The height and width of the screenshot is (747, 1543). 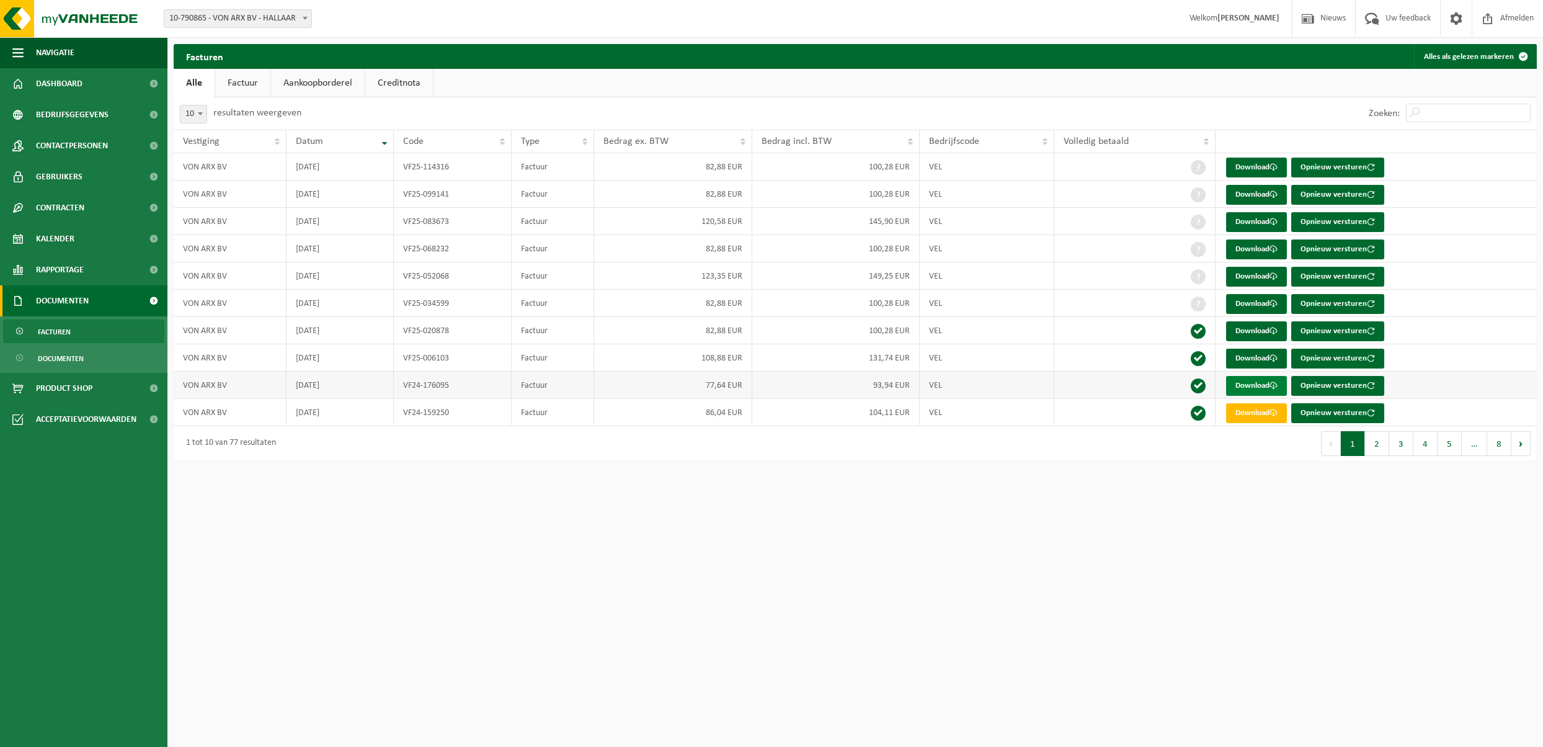 What do you see at coordinates (1401, 443) in the screenshot?
I see `button: 3` at bounding box center [1401, 443].